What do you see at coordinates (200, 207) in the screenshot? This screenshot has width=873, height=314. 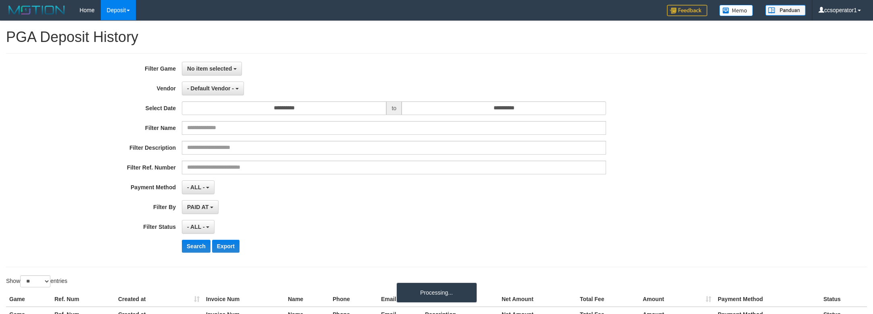 I see `button: PAID AT` at bounding box center [200, 207].